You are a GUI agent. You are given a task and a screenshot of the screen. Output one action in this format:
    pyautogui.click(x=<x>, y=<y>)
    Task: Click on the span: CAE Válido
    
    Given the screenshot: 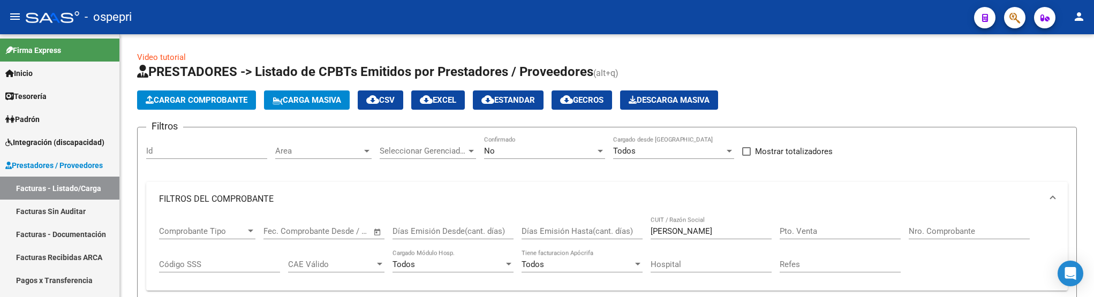 What is the action you would take?
    pyautogui.click(x=332, y=265)
    